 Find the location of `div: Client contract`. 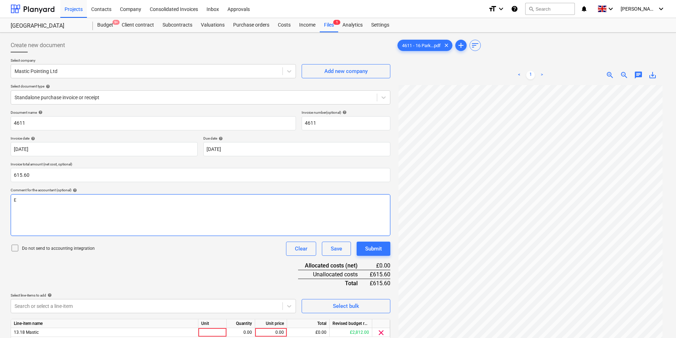

div: Client contract is located at coordinates (138, 25).